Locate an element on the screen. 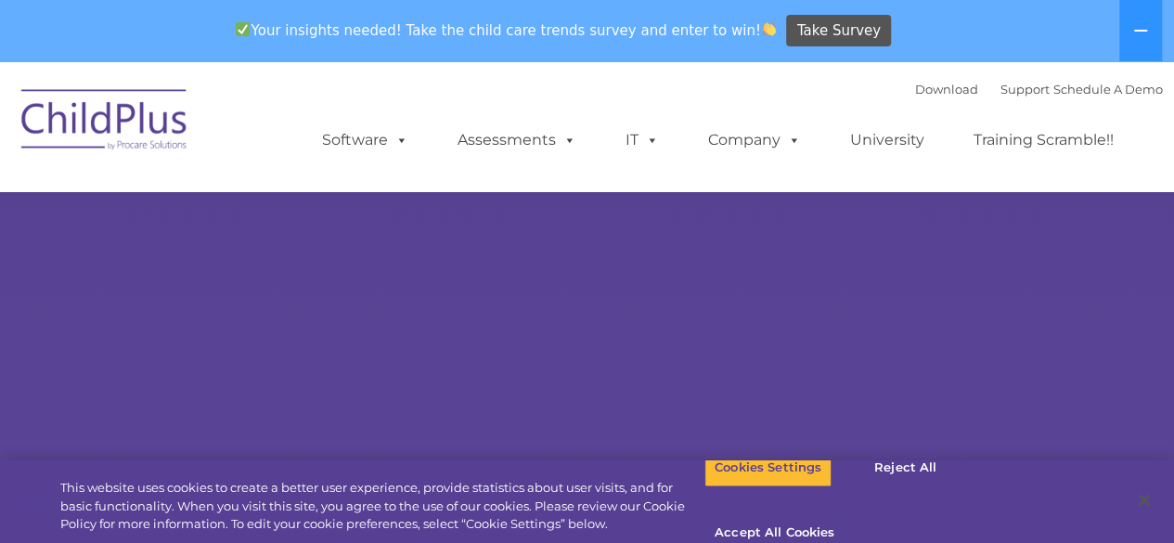 The width and height of the screenshot is (1174, 543). a: Download is located at coordinates (946, 89).